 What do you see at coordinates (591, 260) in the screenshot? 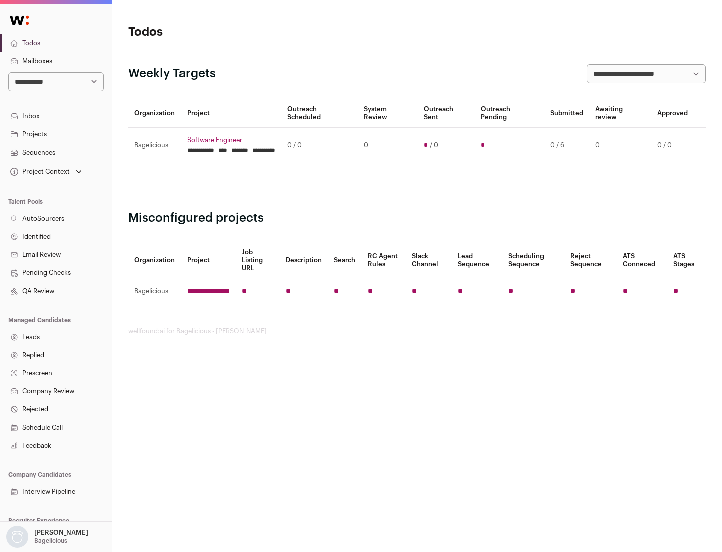
I see `th: Reject Sequence` at bounding box center [591, 260].